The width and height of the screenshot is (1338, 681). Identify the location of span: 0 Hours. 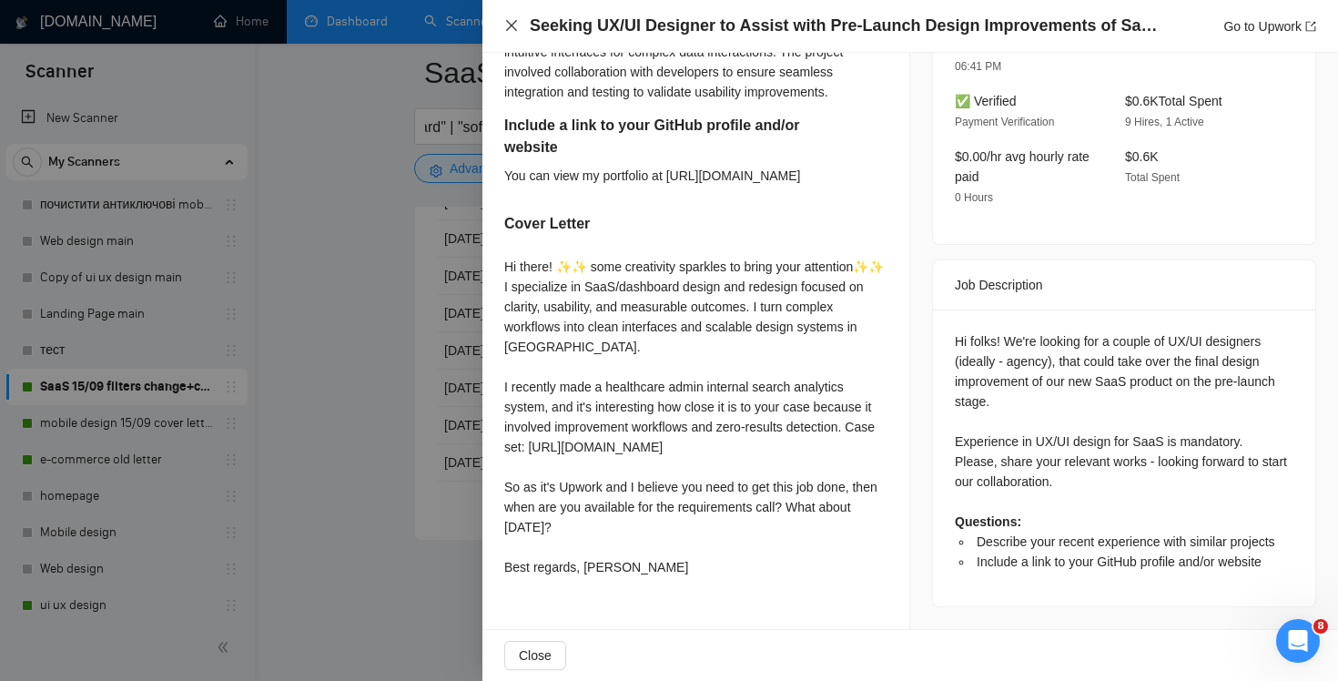
(974, 197).